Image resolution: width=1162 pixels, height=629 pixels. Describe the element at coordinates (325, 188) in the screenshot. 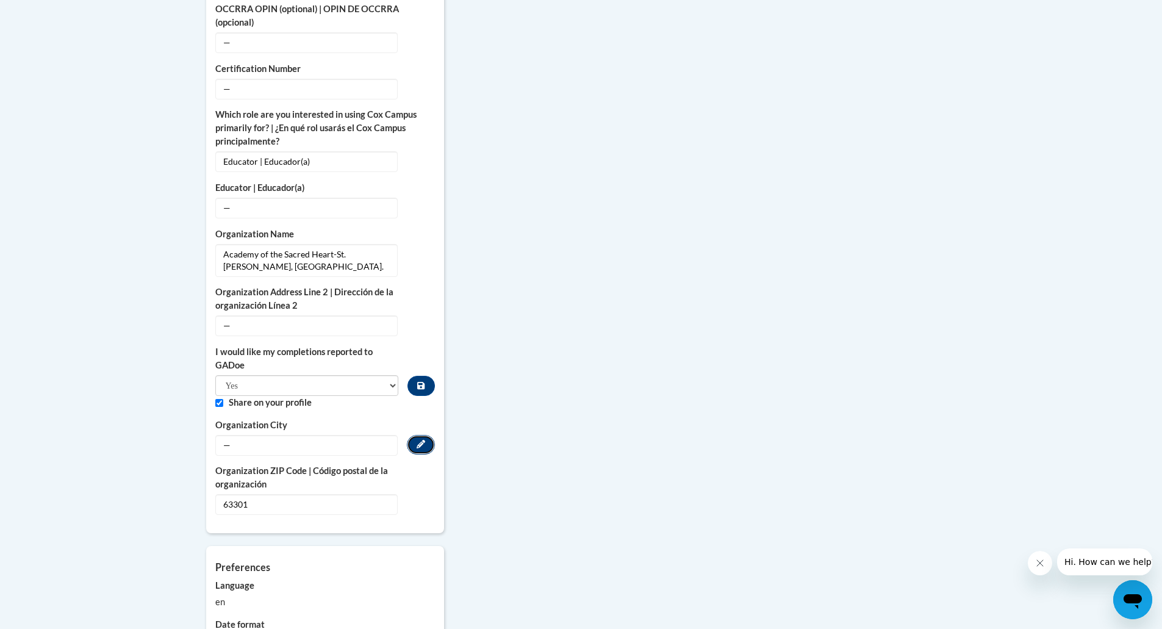

I see `label: Educator | Educador(a)` at that location.